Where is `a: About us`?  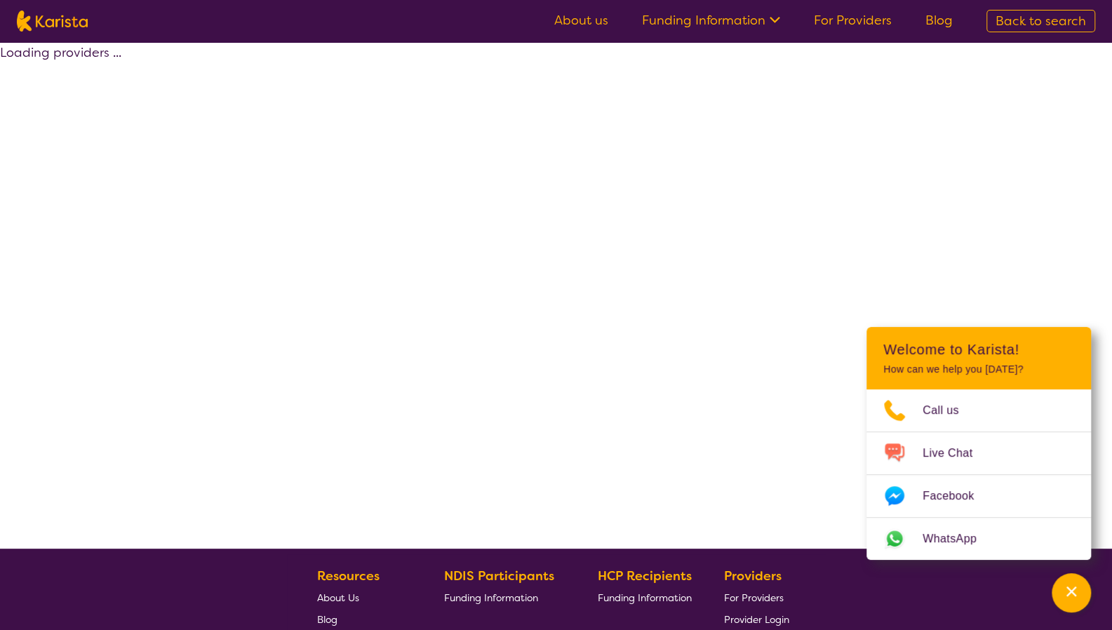
a: About us is located at coordinates (581, 20).